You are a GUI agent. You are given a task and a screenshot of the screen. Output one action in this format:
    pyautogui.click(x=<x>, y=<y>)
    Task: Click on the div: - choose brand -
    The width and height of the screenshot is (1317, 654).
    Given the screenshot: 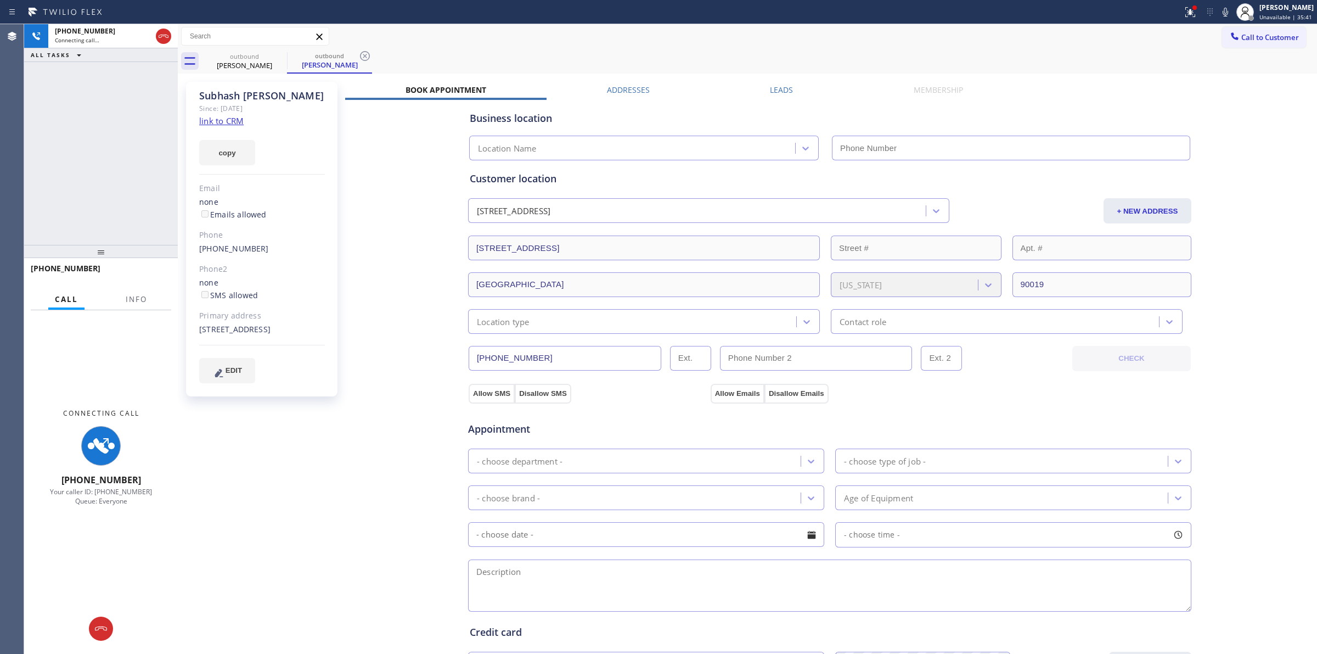 What is the action you would take?
    pyautogui.click(x=508, y=497)
    